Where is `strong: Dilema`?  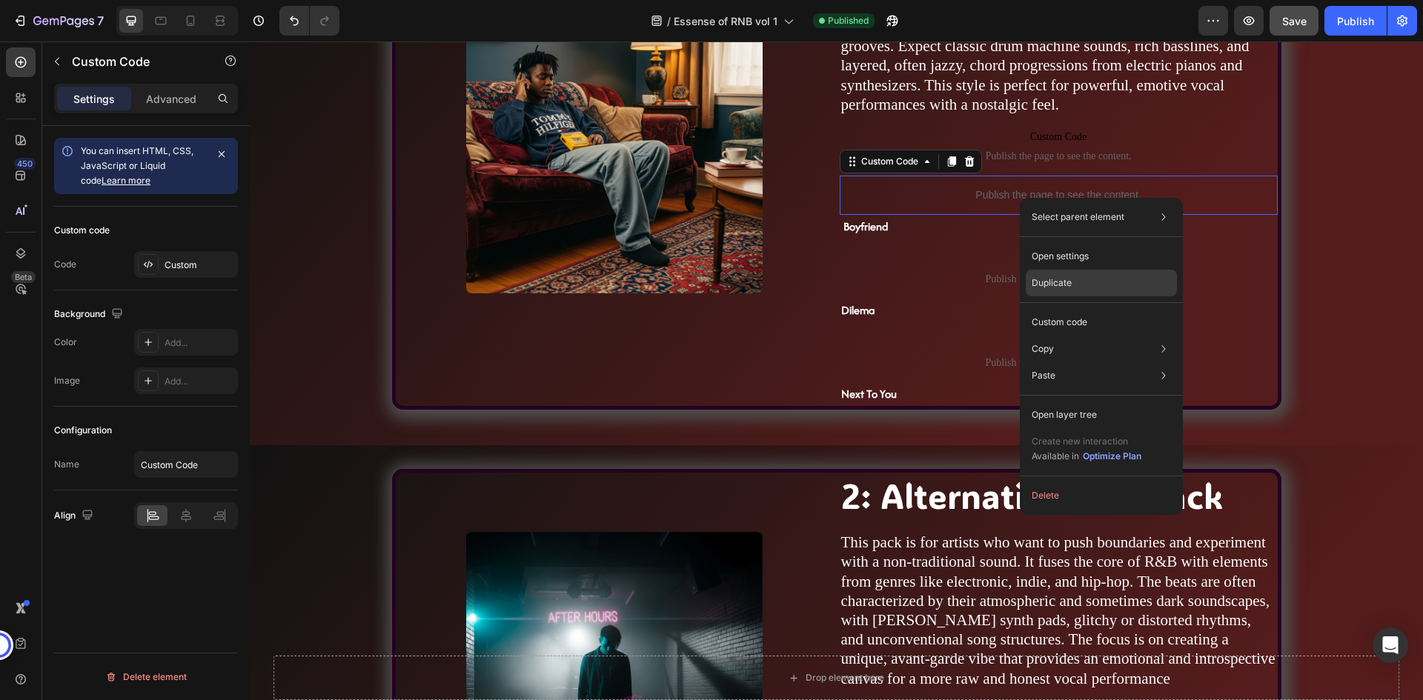
strong: Dilema is located at coordinates (608, 268).